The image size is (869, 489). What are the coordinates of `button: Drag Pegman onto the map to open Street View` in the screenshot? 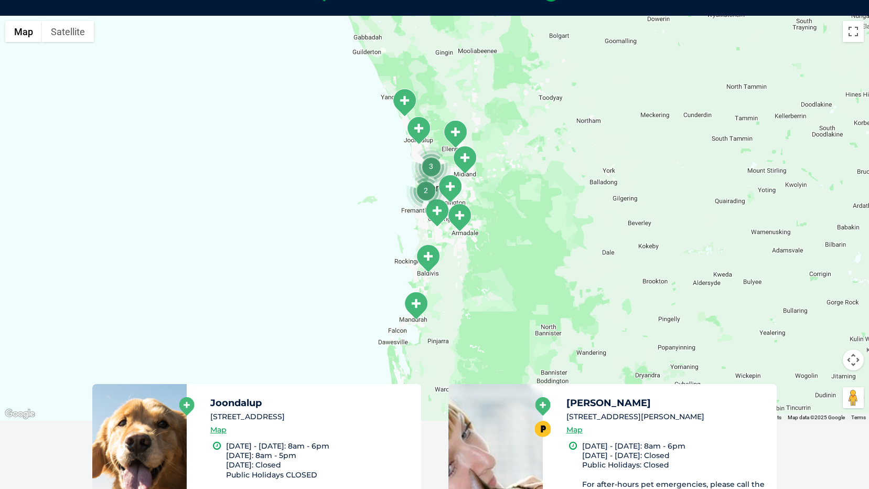 It's located at (853, 398).